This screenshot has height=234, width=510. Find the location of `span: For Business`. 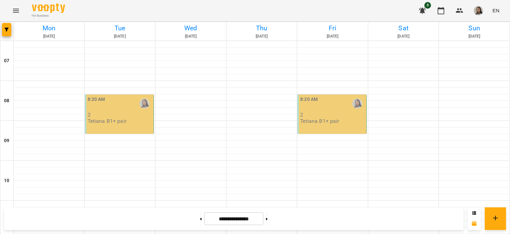

span: For Business is located at coordinates (49, 16).